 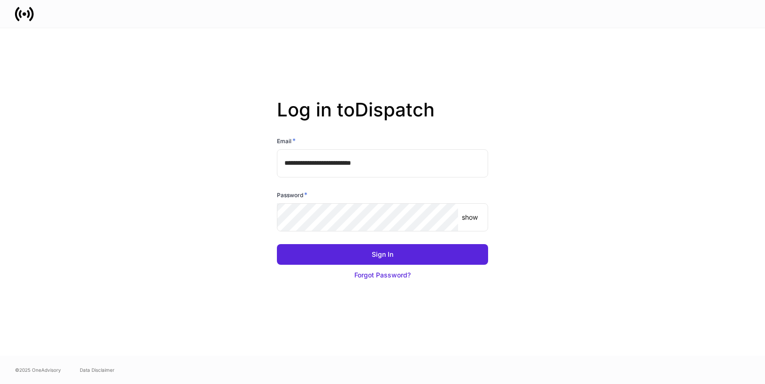 I want to click on p: show, so click(x=470, y=217).